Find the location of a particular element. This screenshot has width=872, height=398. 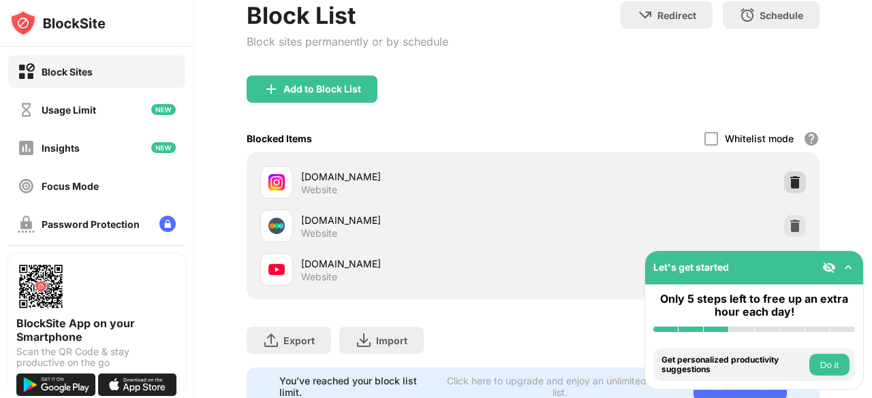

div: Import is located at coordinates (391, 340).